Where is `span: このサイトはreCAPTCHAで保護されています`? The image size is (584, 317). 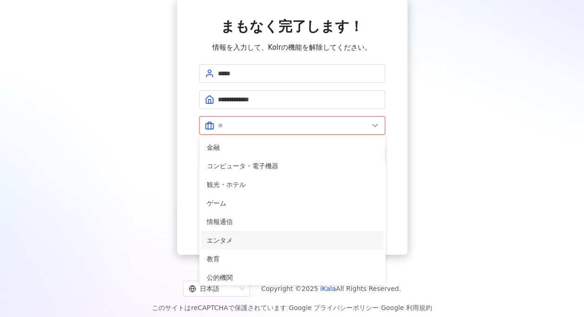 span: このサイトはreCAPTCHAで保護されています is located at coordinates (292, 308).